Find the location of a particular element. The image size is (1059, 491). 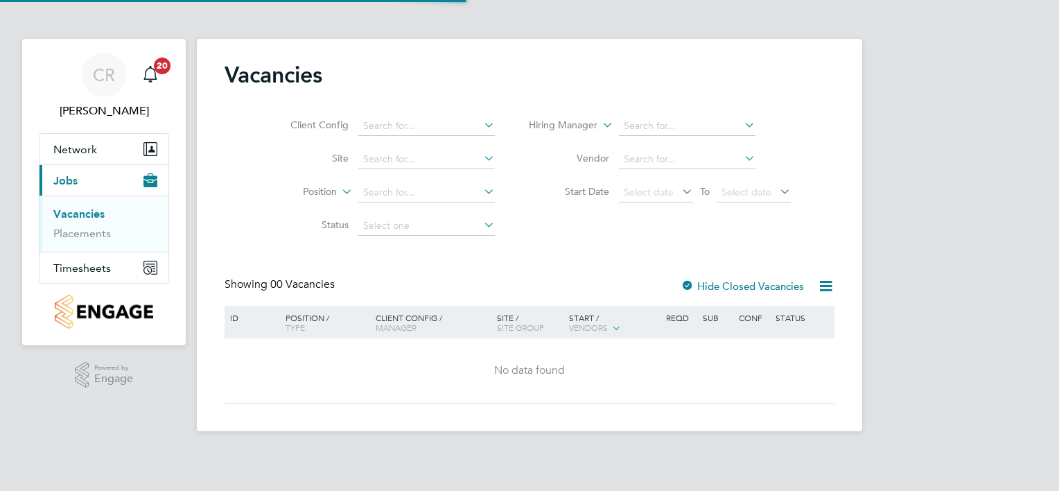

div: ID is located at coordinates (251, 317).